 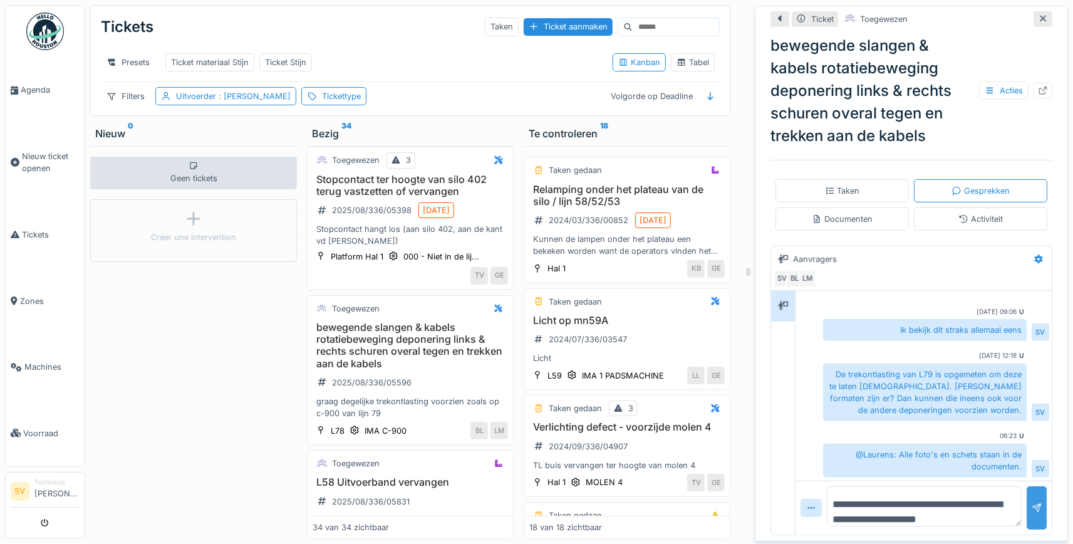 I want to click on div: Documenten, so click(x=842, y=219).